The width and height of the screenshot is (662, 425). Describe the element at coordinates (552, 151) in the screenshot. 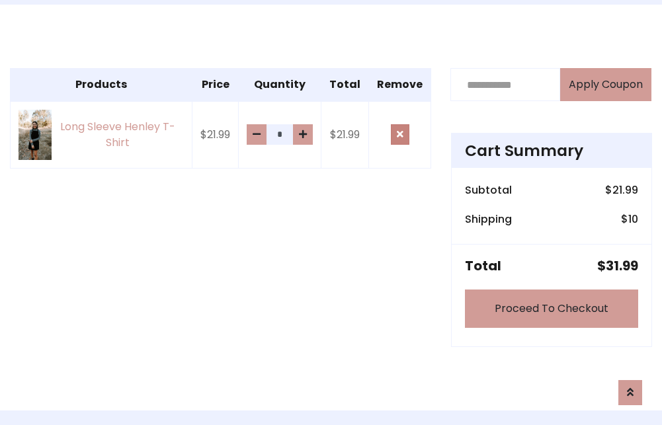

I see `h4: Cart Summary` at that location.